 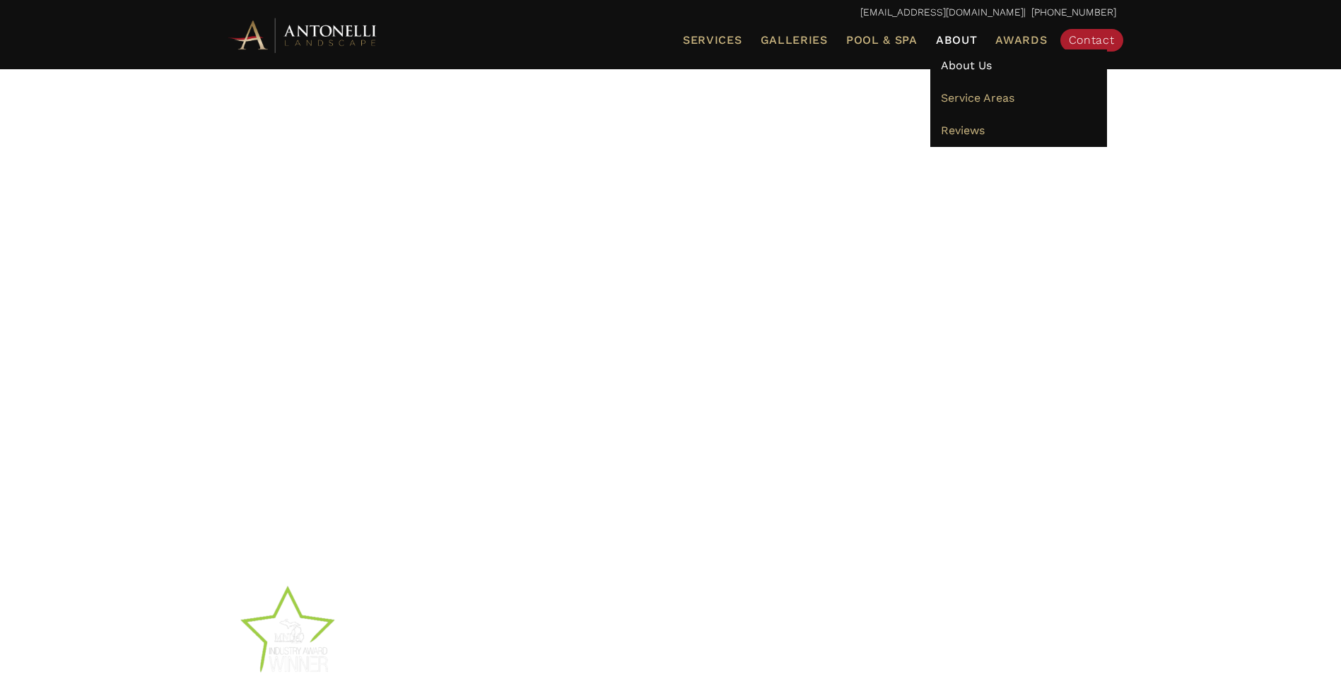 I want to click on a: Reviews, so click(x=1019, y=131).